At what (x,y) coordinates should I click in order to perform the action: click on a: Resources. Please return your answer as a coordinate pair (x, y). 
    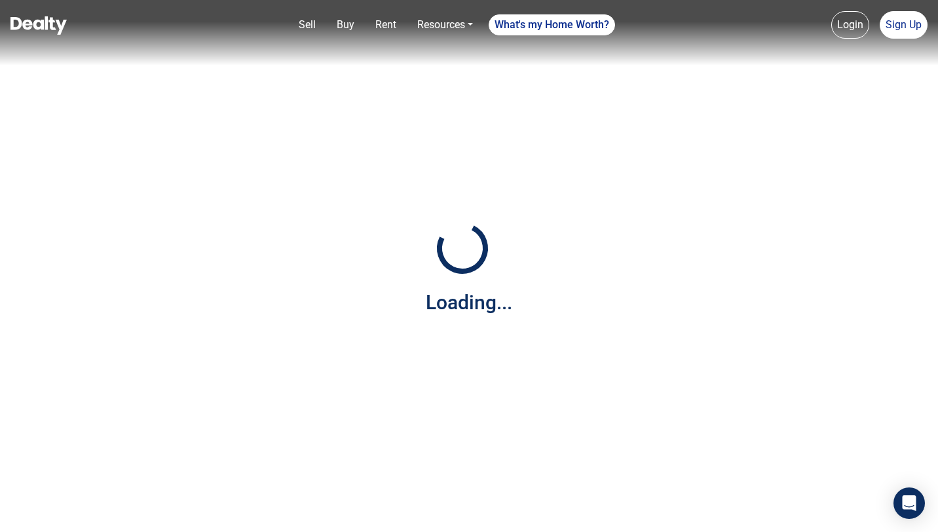
    Looking at the image, I should click on (445, 25).